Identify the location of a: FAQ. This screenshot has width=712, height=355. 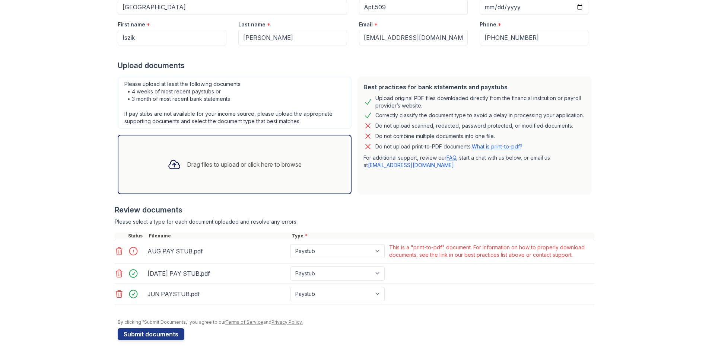
(451, 157).